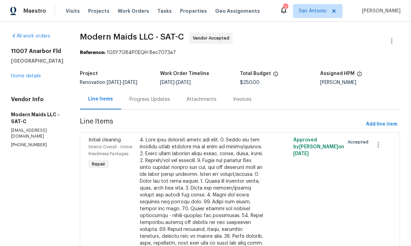 The height and width of the screenshot is (246, 411). What do you see at coordinates (108, 83) in the screenshot?
I see `span: Renovation` at bounding box center [108, 83].